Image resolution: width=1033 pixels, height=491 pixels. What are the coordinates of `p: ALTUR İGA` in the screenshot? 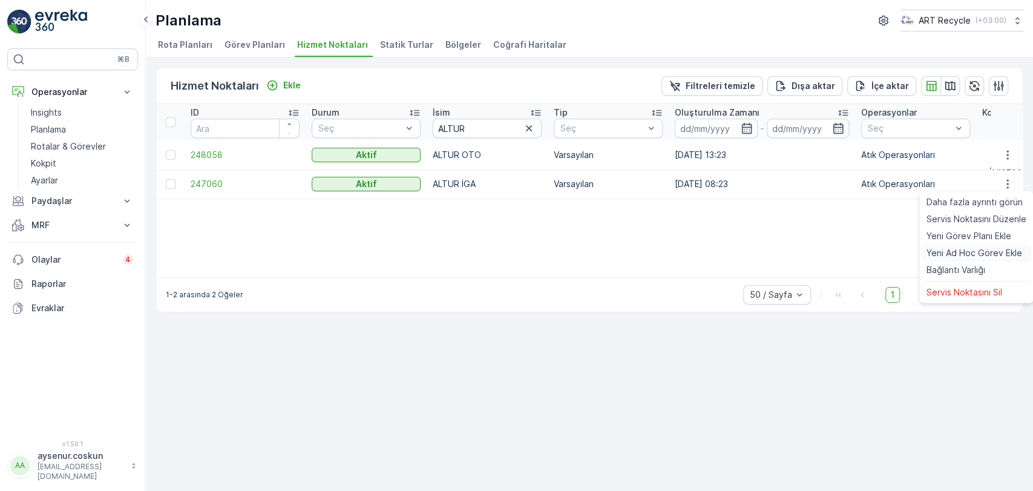 It's located at (487, 184).